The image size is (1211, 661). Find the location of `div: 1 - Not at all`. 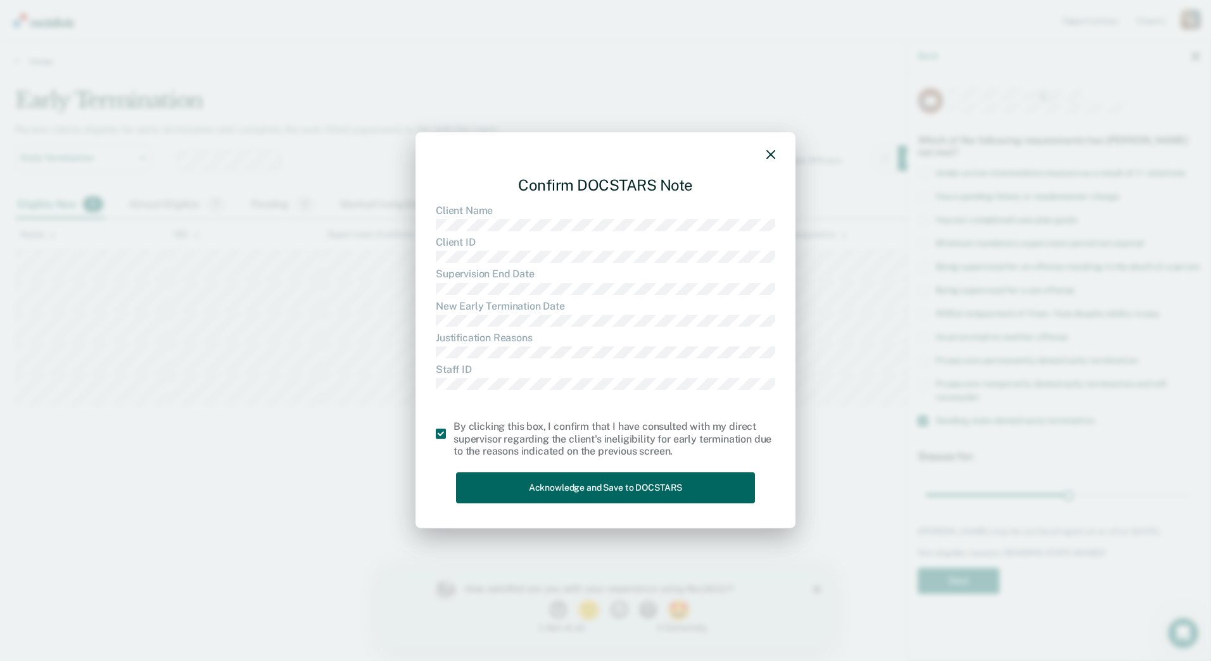

div: 1 - Not at all is located at coordinates (146, 61).